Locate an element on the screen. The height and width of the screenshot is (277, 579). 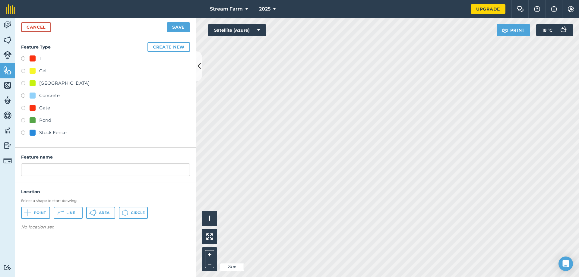
h3: Select a shape to start drawing is located at coordinates (106, 201).